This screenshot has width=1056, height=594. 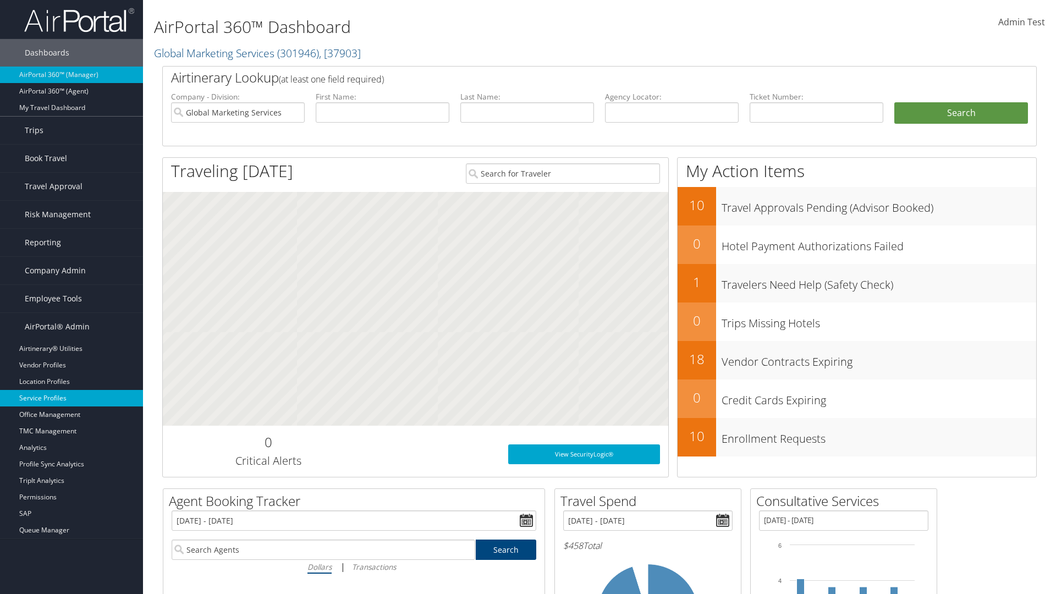 I want to click on h2: 18, so click(x=697, y=359).